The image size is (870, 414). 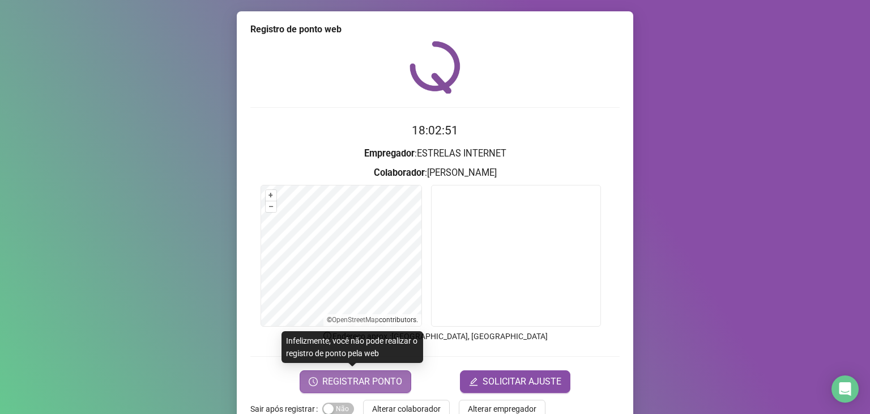 I want to click on span: SOLICITAR AJUSTE, so click(x=522, y=381).